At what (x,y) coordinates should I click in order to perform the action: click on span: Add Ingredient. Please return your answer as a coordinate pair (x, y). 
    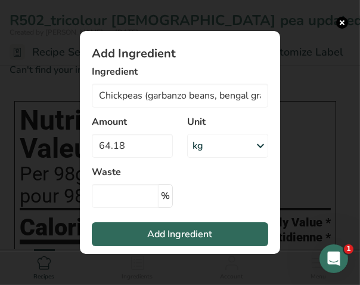
    Looking at the image, I should click on (180, 234).